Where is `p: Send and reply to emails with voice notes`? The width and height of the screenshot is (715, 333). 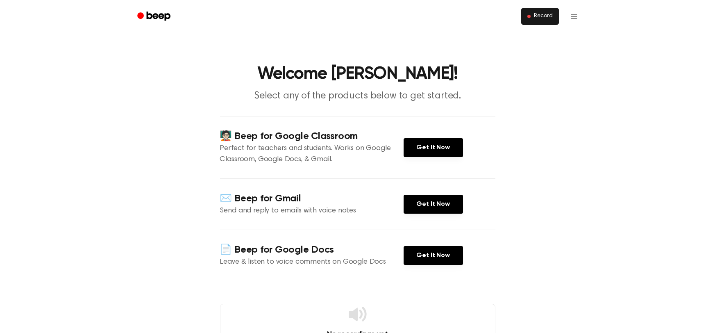 p: Send and reply to emails with voice notes is located at coordinates (312, 211).